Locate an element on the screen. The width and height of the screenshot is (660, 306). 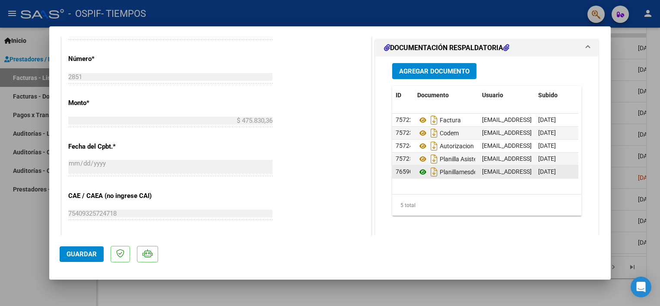
div: 5 total is located at coordinates (487, 205).